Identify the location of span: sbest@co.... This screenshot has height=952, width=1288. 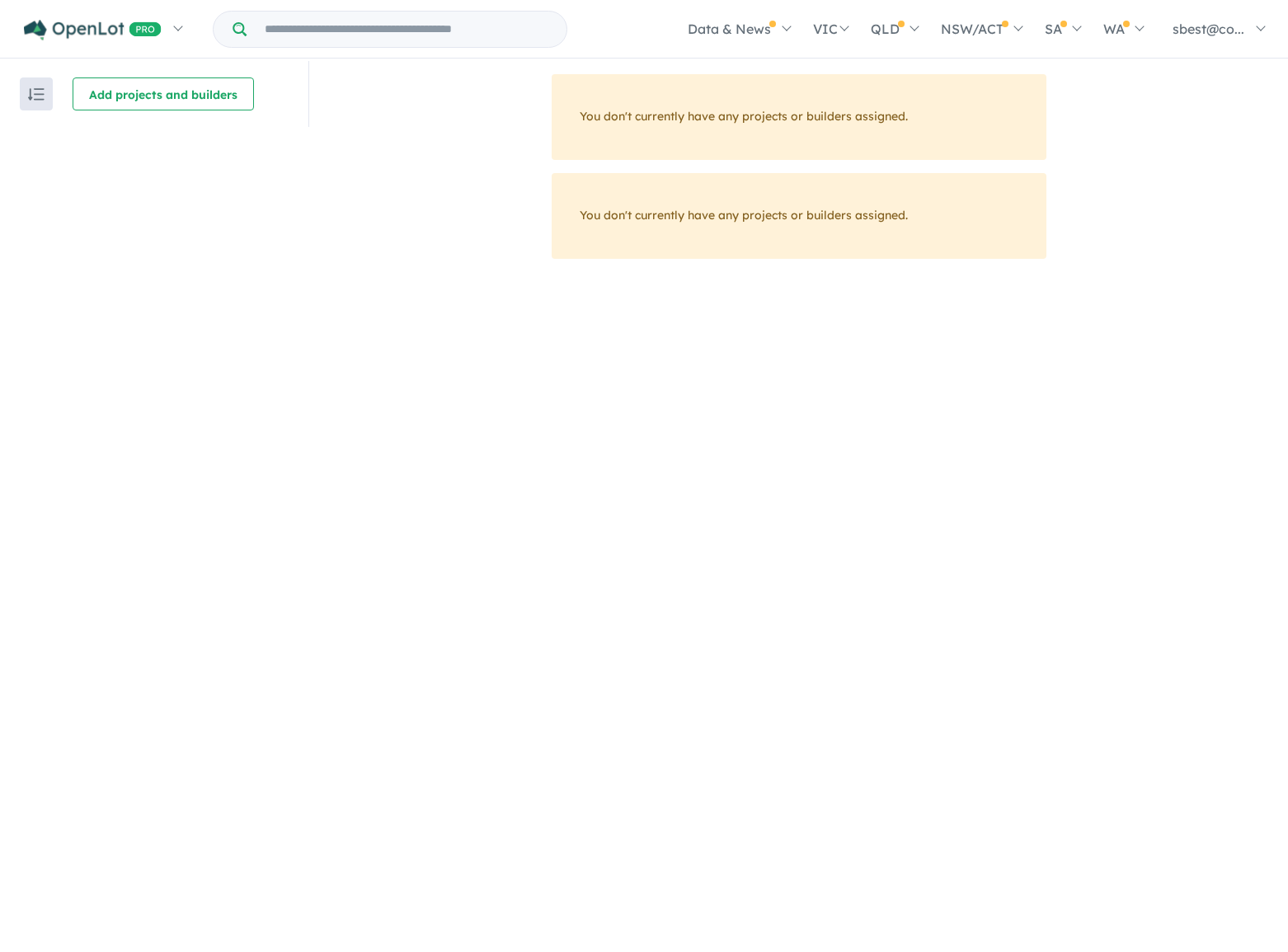
(1208, 29).